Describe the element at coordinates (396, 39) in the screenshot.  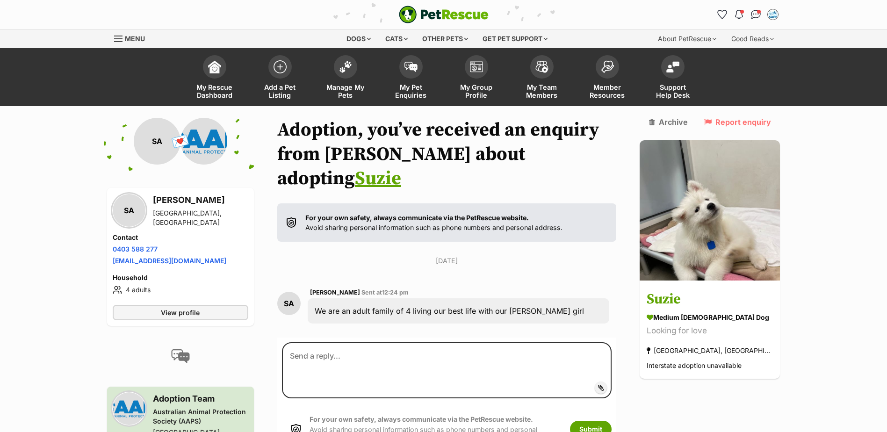
I see `div: Cats` at that location.